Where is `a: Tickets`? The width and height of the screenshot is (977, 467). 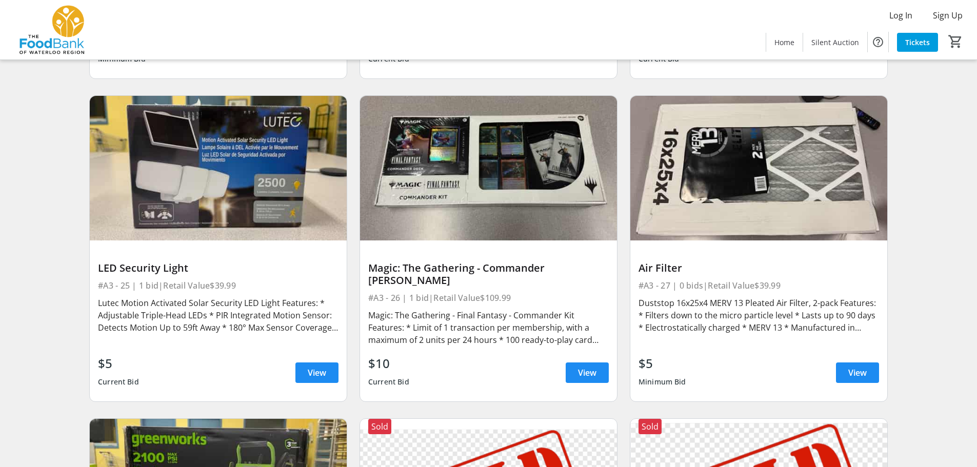 a: Tickets is located at coordinates (917, 42).